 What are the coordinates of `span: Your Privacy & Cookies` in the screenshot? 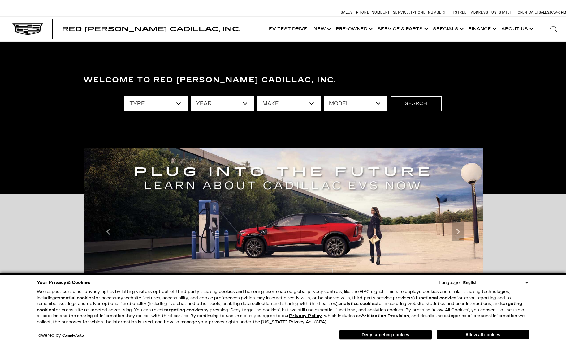 It's located at (63, 282).